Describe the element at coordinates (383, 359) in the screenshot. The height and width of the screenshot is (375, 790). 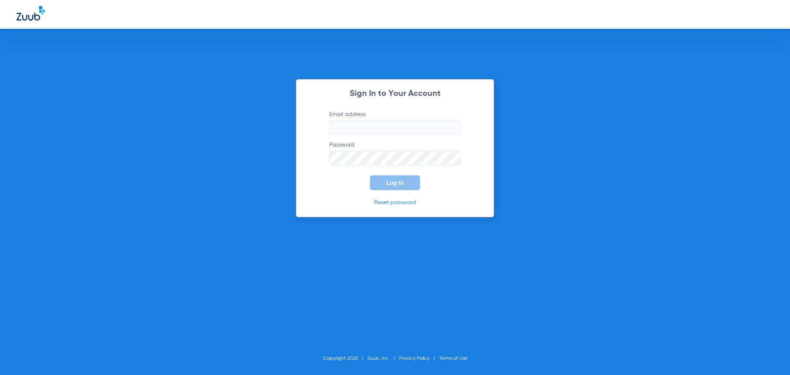
I see `li: Zuub, Inc.` at that location.